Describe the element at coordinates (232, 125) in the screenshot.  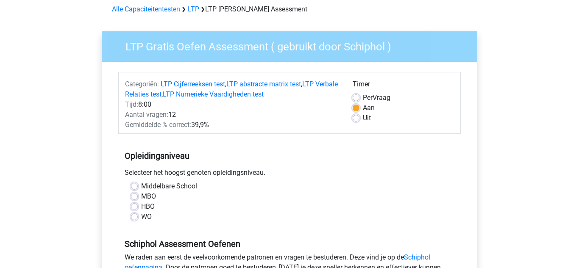
I see `div: 39,9%` at that location.